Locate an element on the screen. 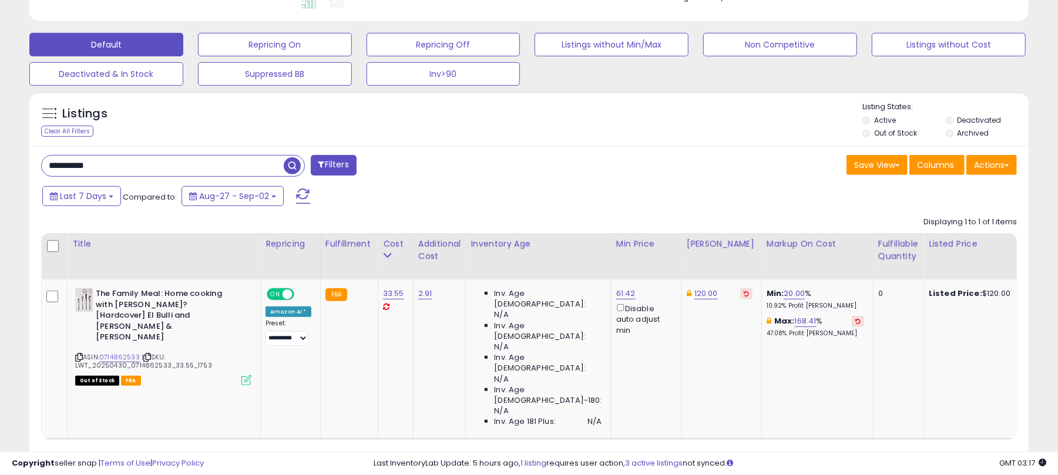  span: OFF is located at coordinates (302, 294).